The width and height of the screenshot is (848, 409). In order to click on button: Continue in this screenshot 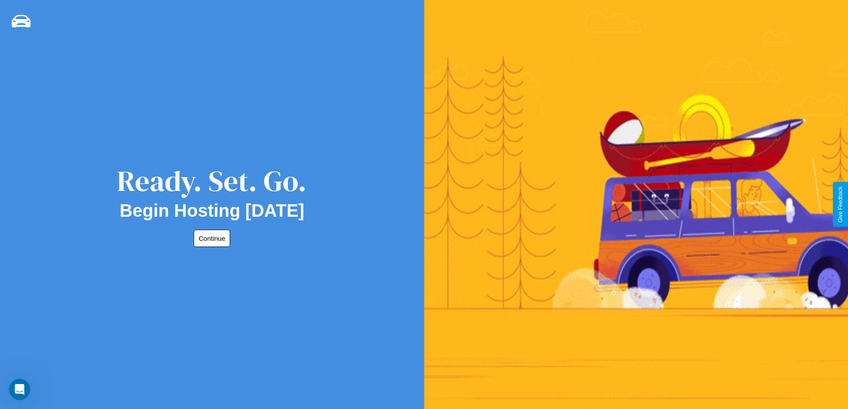, I will do `click(212, 238)`.